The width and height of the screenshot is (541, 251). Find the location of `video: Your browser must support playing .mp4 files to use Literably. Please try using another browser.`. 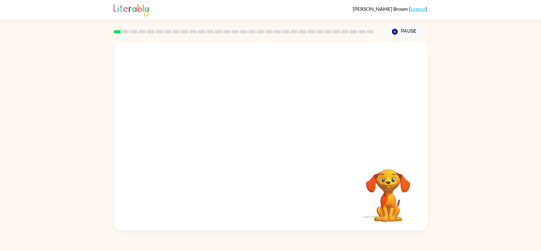

video: Your browser must support playing .mp4 files to use Literably. Please try using another browser. is located at coordinates (388, 191).